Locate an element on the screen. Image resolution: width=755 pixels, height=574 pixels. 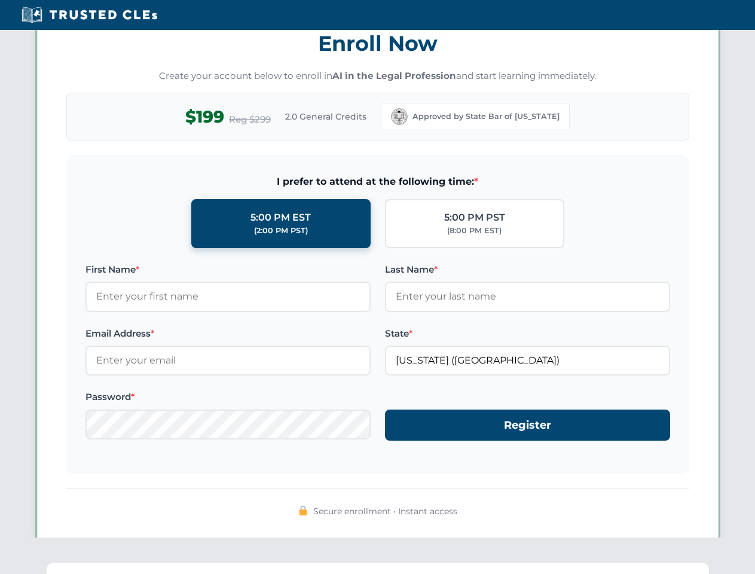
label: First Name is located at coordinates (228, 270).